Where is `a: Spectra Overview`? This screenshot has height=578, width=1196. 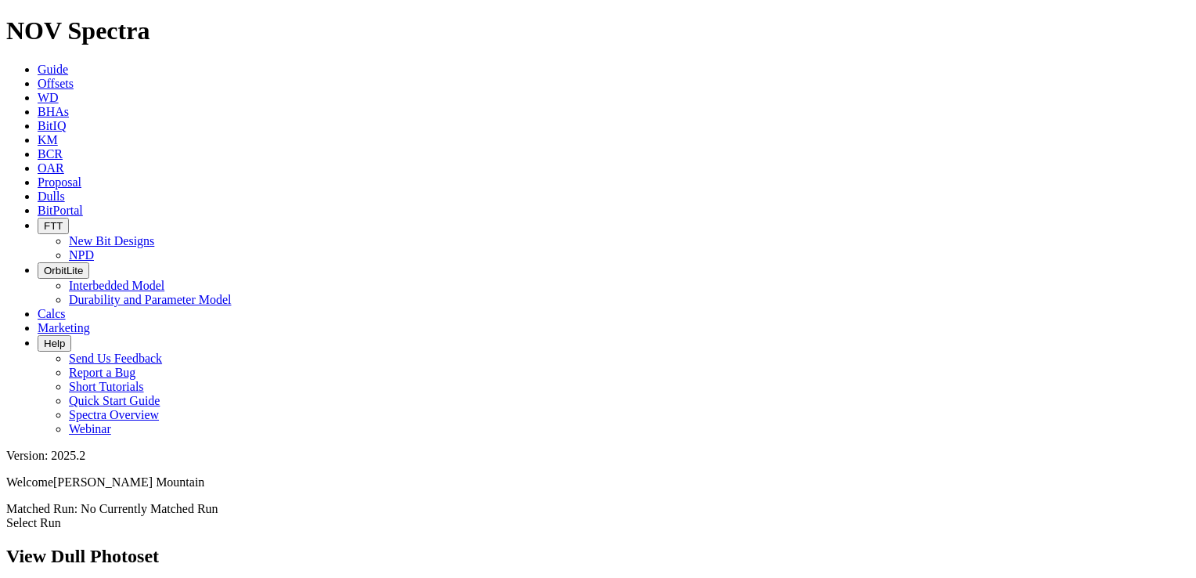
a: Spectra Overview is located at coordinates (114, 414).